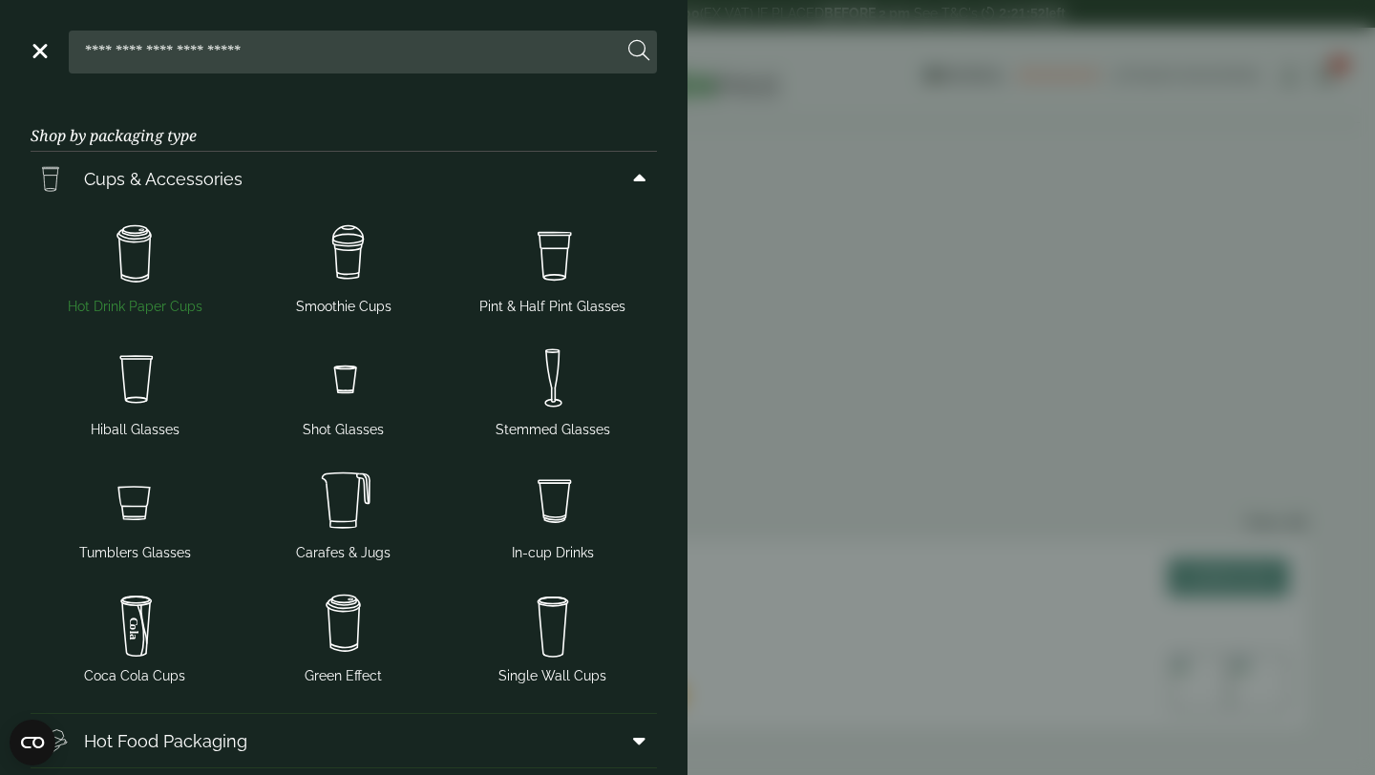 This screenshot has height=775, width=1375. I want to click on span: In-cup Drinks, so click(553, 553).